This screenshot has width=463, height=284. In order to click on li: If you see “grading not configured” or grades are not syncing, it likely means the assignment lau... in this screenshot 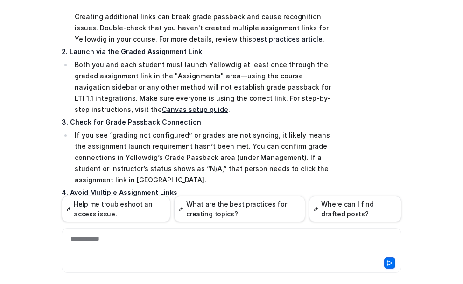, I will do `click(203, 158)`.